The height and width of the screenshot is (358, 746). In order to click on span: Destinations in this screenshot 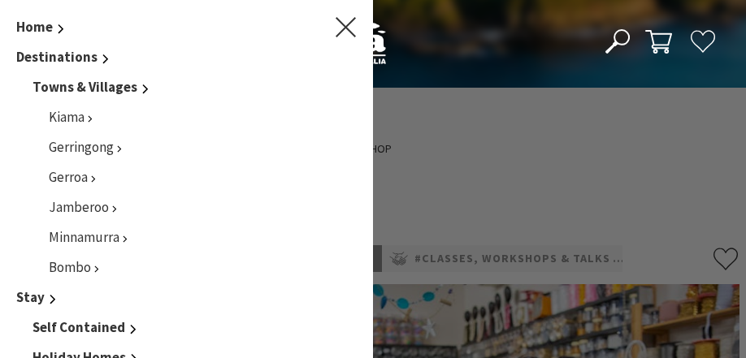, I will do `click(57, 57)`.